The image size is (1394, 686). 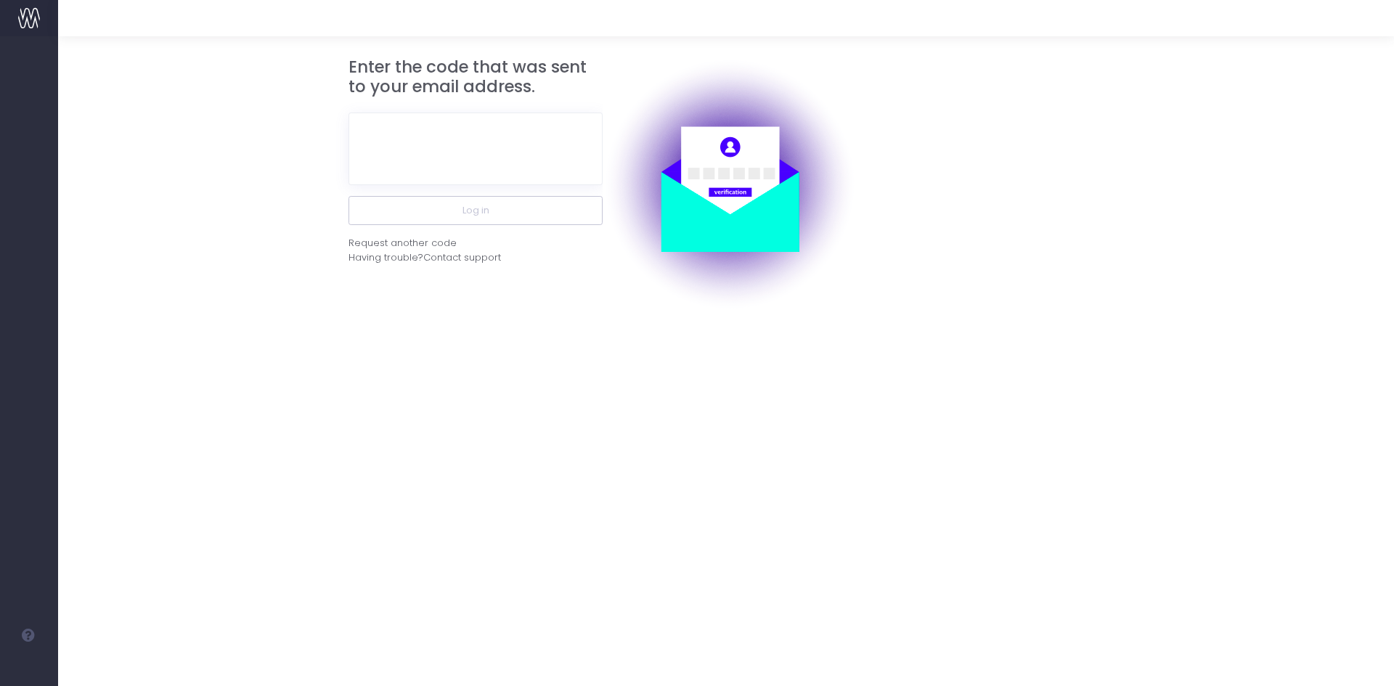 I want to click on div: Having trouble?, so click(x=475, y=258).